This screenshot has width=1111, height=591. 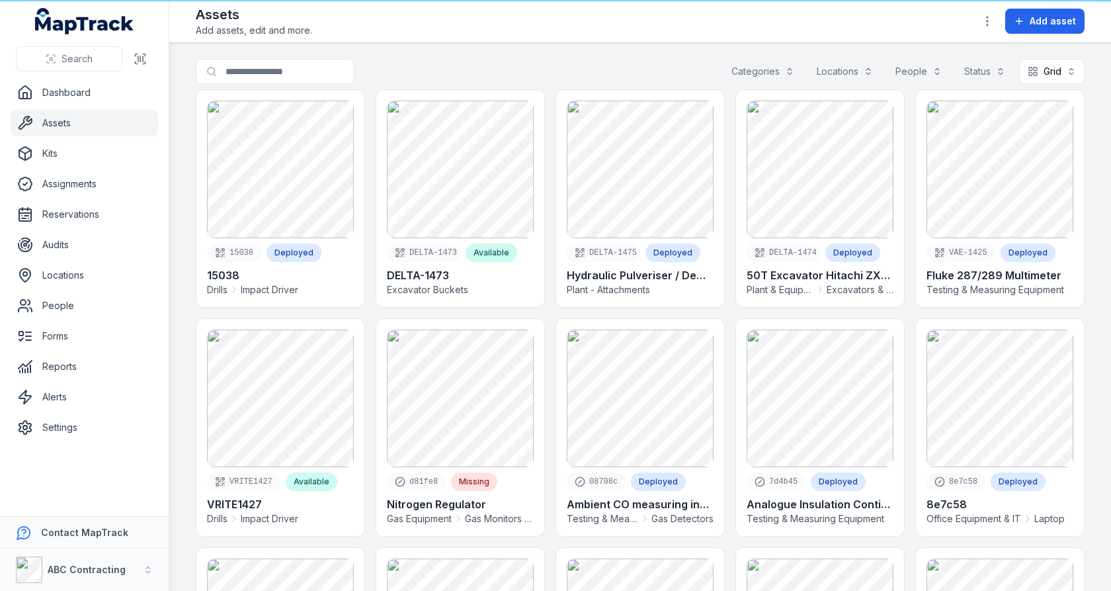 What do you see at coordinates (1045, 21) in the screenshot?
I see `button: Add asset` at bounding box center [1045, 21].